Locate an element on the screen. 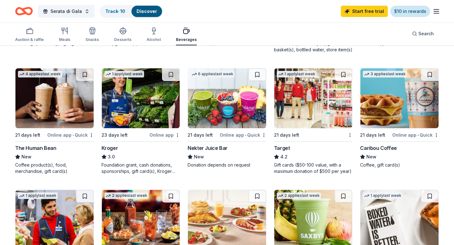 The image size is (454, 245). div: Donation depends on request is located at coordinates (227, 165).